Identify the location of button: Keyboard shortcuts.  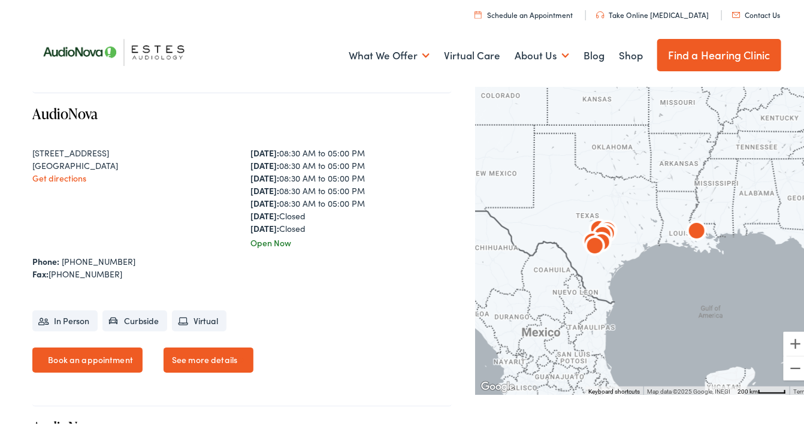
(614, 389).